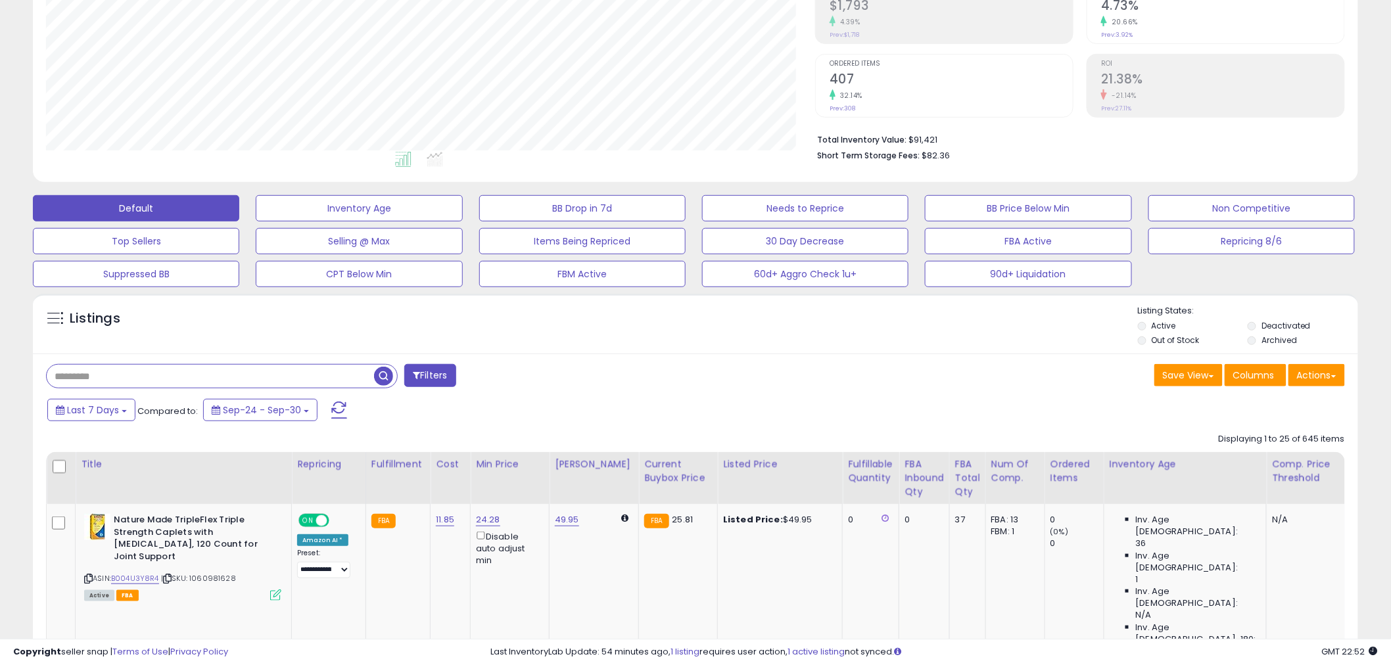  I want to click on div: Comp. Price Threshold, so click(1305, 471).